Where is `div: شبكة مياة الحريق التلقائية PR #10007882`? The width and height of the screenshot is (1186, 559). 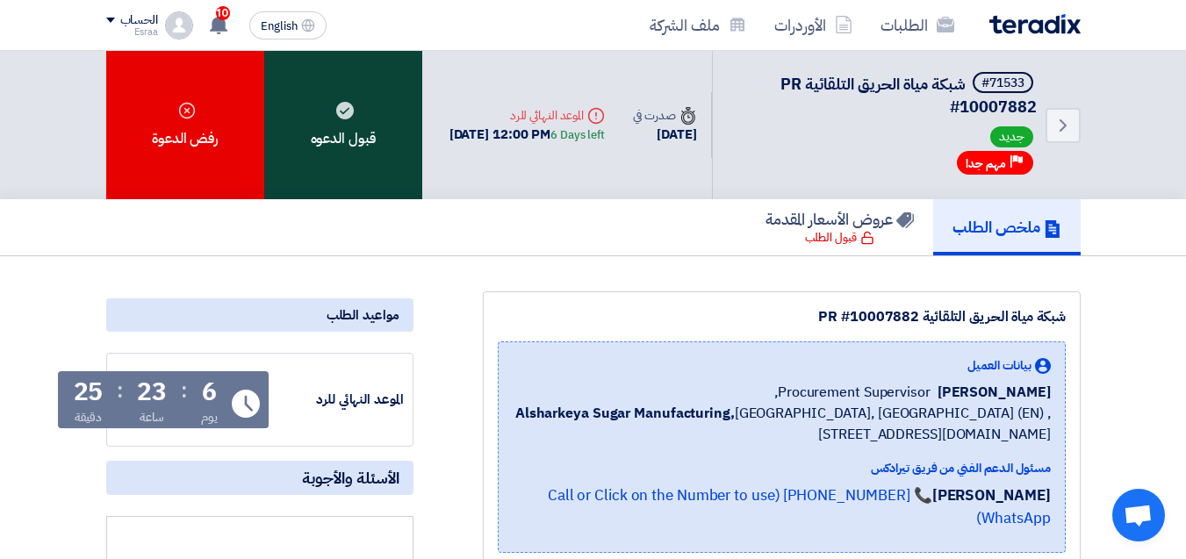 div: شبكة مياة الحريق التلقائية PR #10007882 is located at coordinates (781, 317).